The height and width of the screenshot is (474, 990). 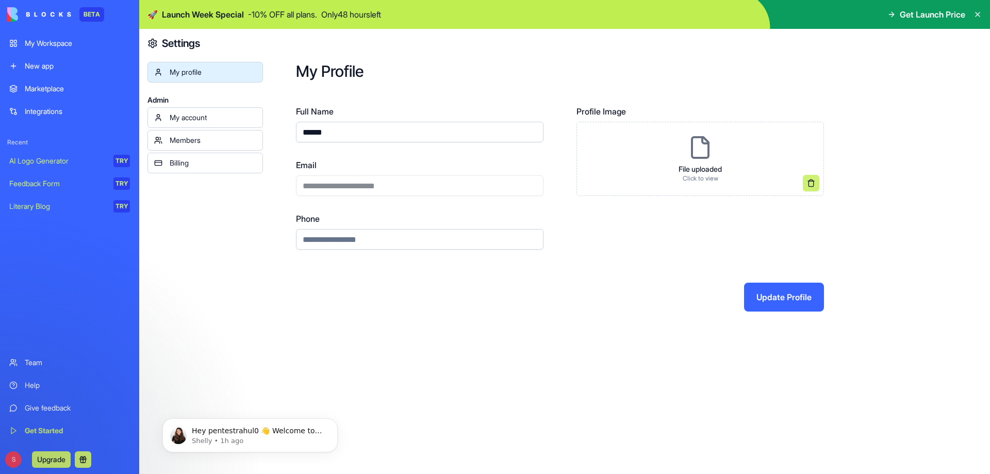 I want to click on a: Upgrade, so click(x=51, y=459).